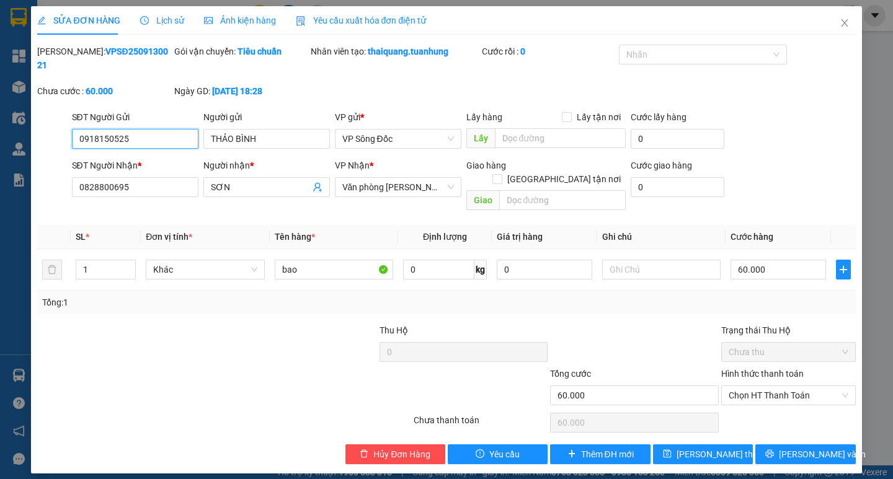 This screenshot has height=479, width=893. What do you see at coordinates (267, 166) in the screenshot?
I see `div: Người nhận` at bounding box center [267, 166].